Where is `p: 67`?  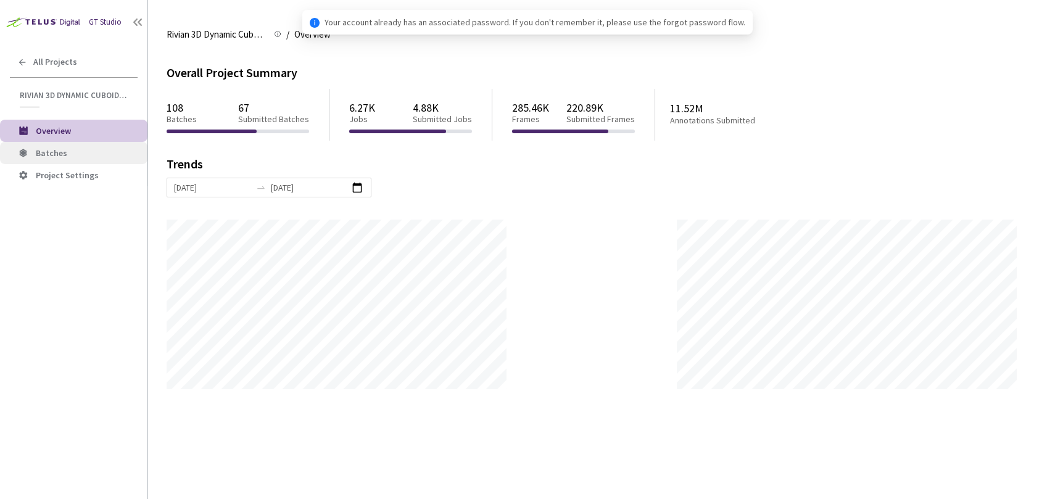 p: 67 is located at coordinates (273, 107).